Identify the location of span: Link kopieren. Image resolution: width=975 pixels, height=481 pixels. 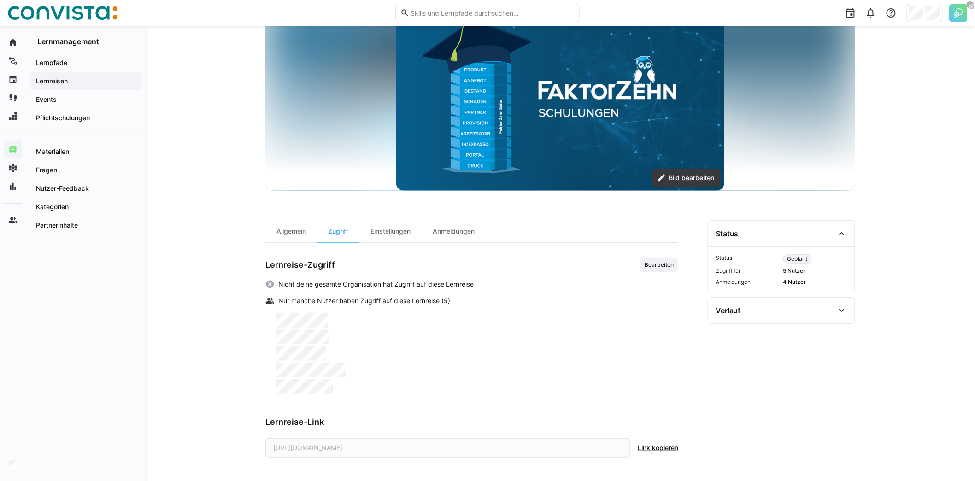
(658, 448).